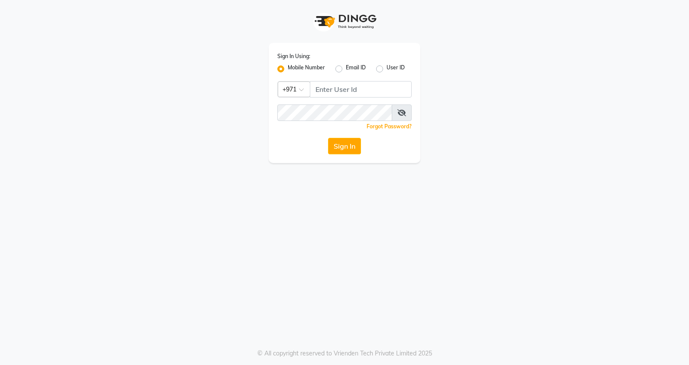  Describe the element at coordinates (345, 21) in the screenshot. I see `img: logo1.svg` at that location.